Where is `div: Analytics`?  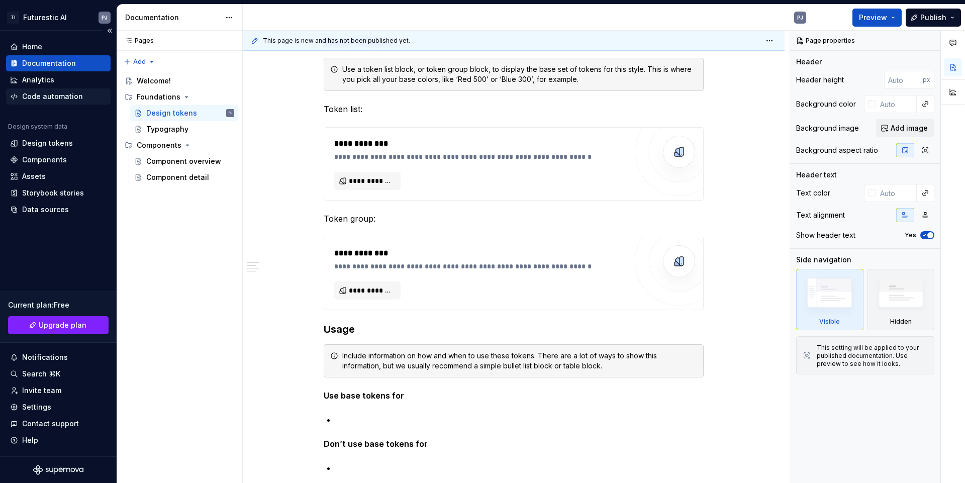 div: Analytics is located at coordinates (38, 80).